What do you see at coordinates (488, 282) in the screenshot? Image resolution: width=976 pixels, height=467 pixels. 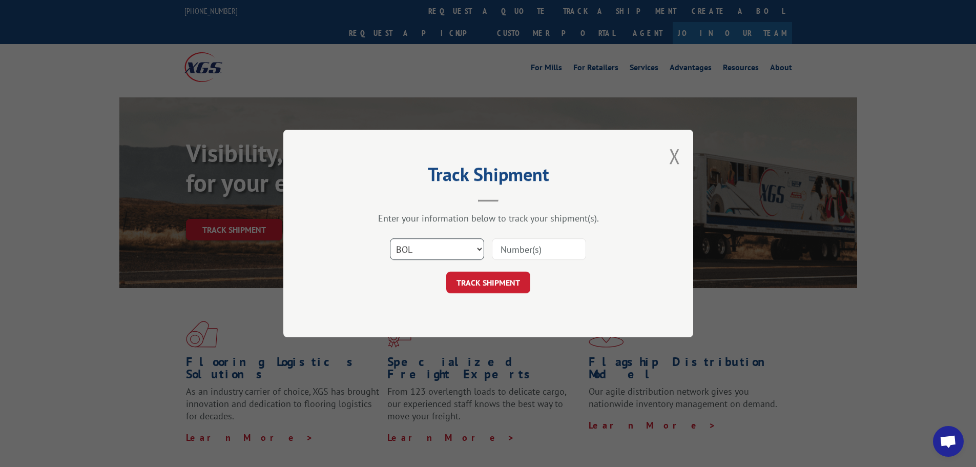 I see `button: TRACK SHIPMENT` at bounding box center [488, 282].